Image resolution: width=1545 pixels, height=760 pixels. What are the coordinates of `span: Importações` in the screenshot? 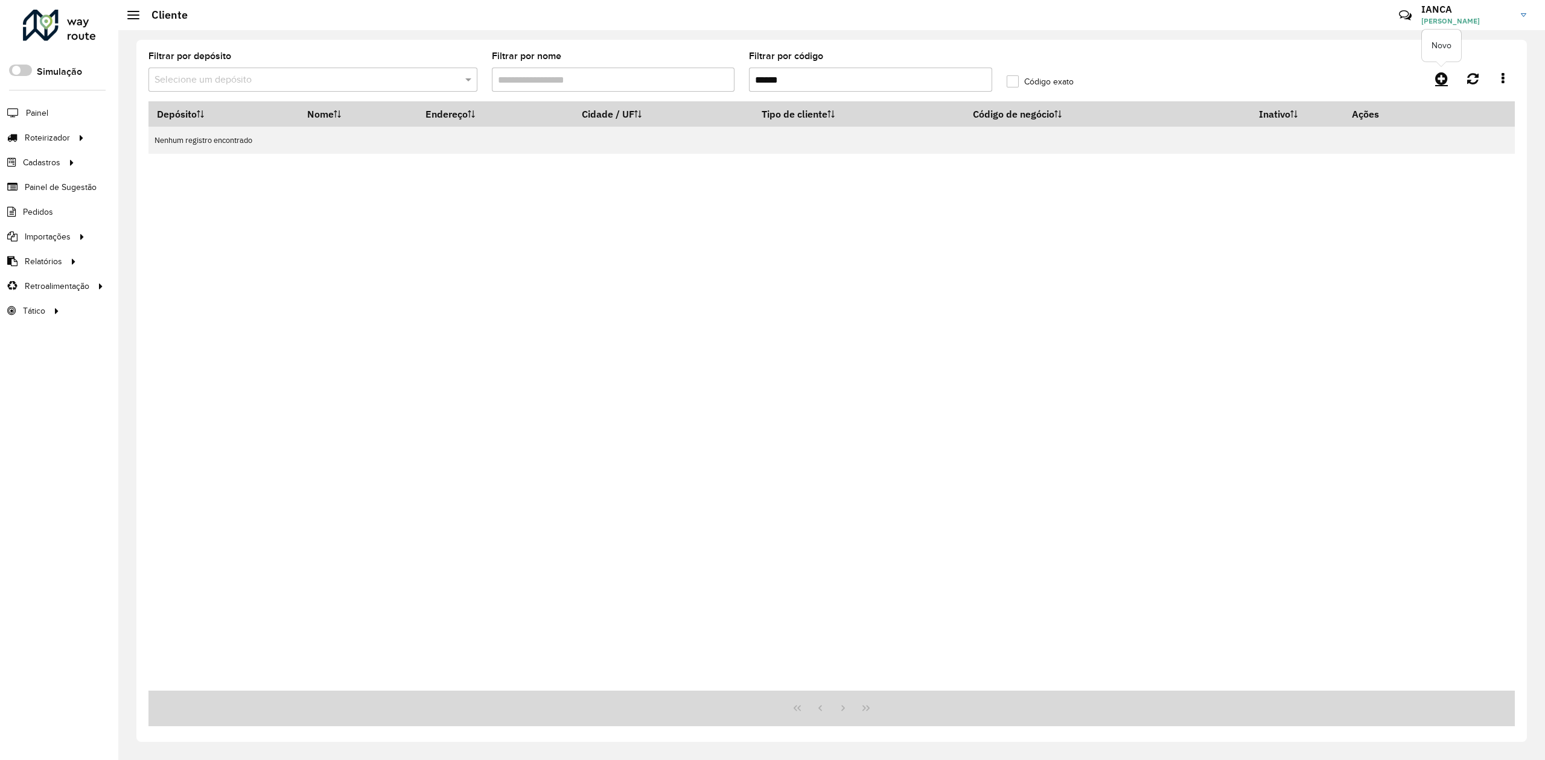 It's located at (48, 237).